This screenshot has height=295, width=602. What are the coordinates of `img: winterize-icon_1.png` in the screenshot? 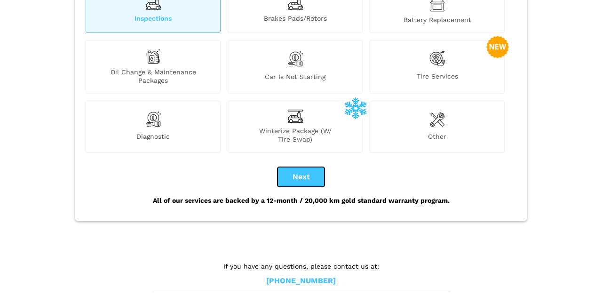 It's located at (355, 108).